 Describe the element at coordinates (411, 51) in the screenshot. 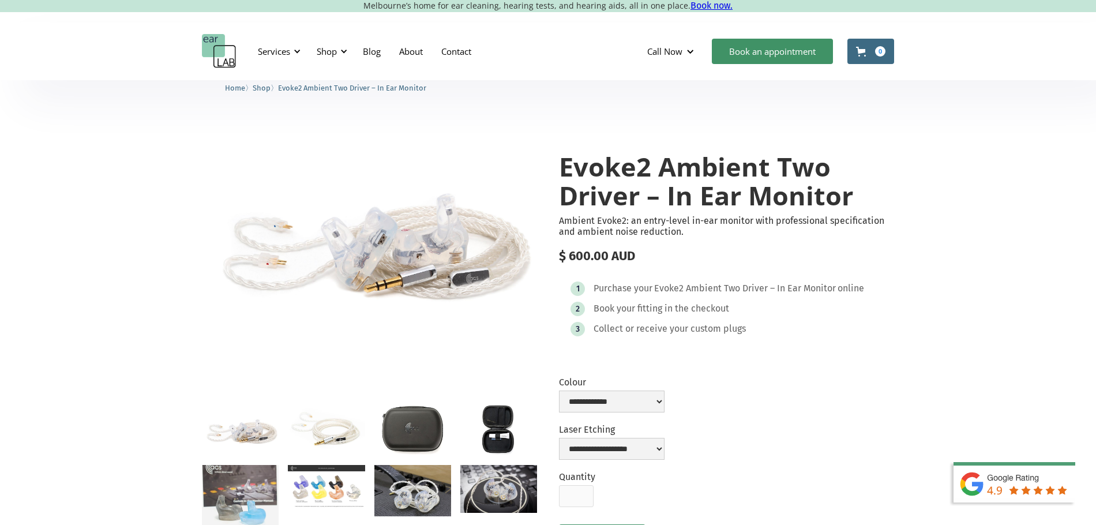

I see `a: About` at that location.